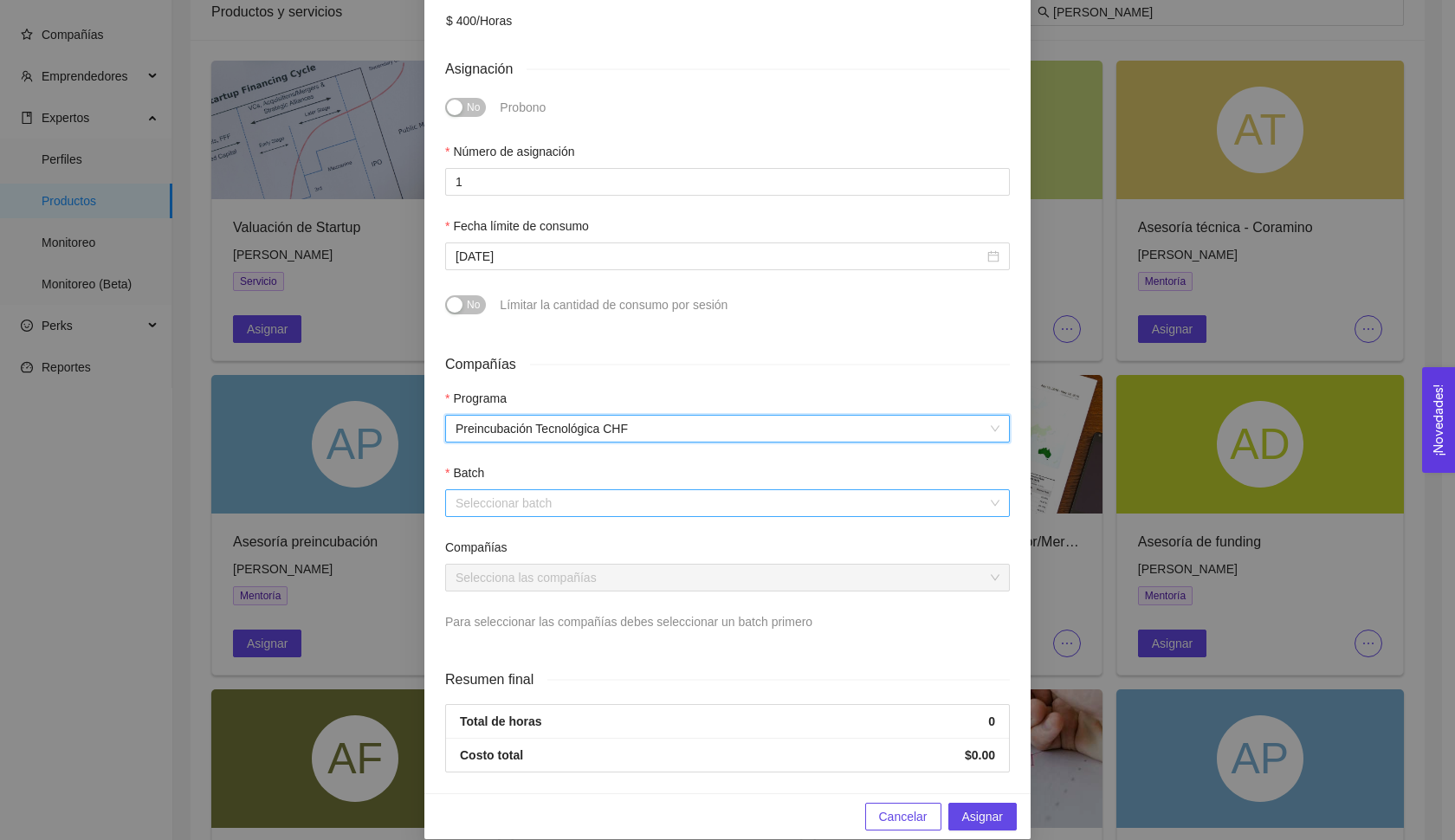 The image size is (1455, 840). I want to click on strong: $0.00, so click(979, 755).